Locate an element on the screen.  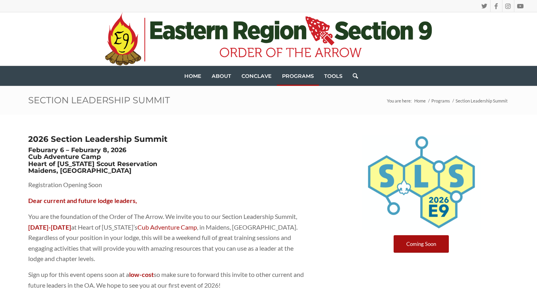
strong: low-cost is located at coordinates (141, 274).